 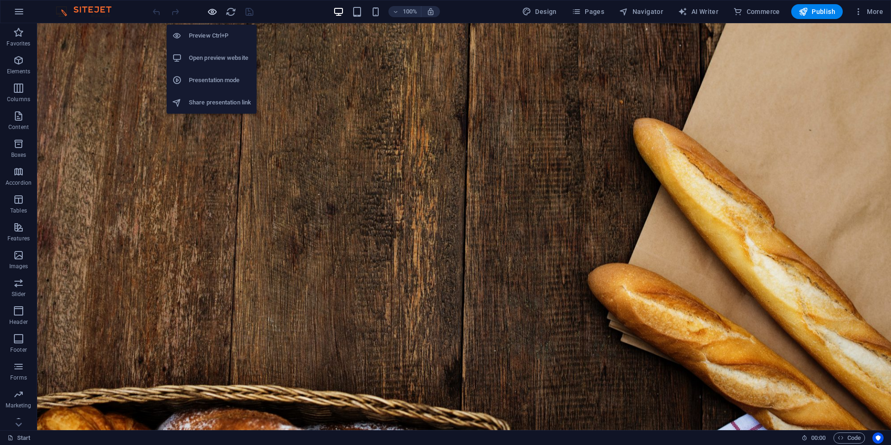 I want to click on span: Design, so click(x=539, y=12).